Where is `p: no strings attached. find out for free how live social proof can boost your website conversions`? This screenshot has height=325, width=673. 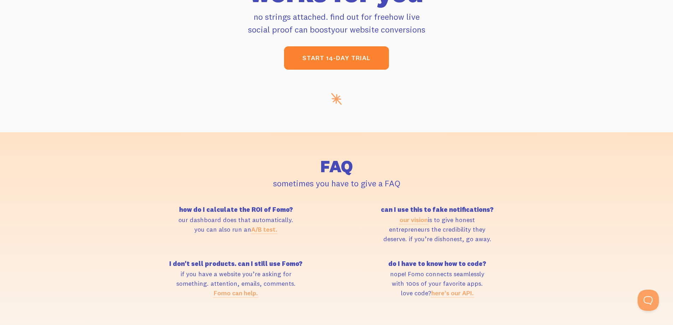 p: no strings attached. find out for free how live social proof can boost your website conversions is located at coordinates (337, 23).